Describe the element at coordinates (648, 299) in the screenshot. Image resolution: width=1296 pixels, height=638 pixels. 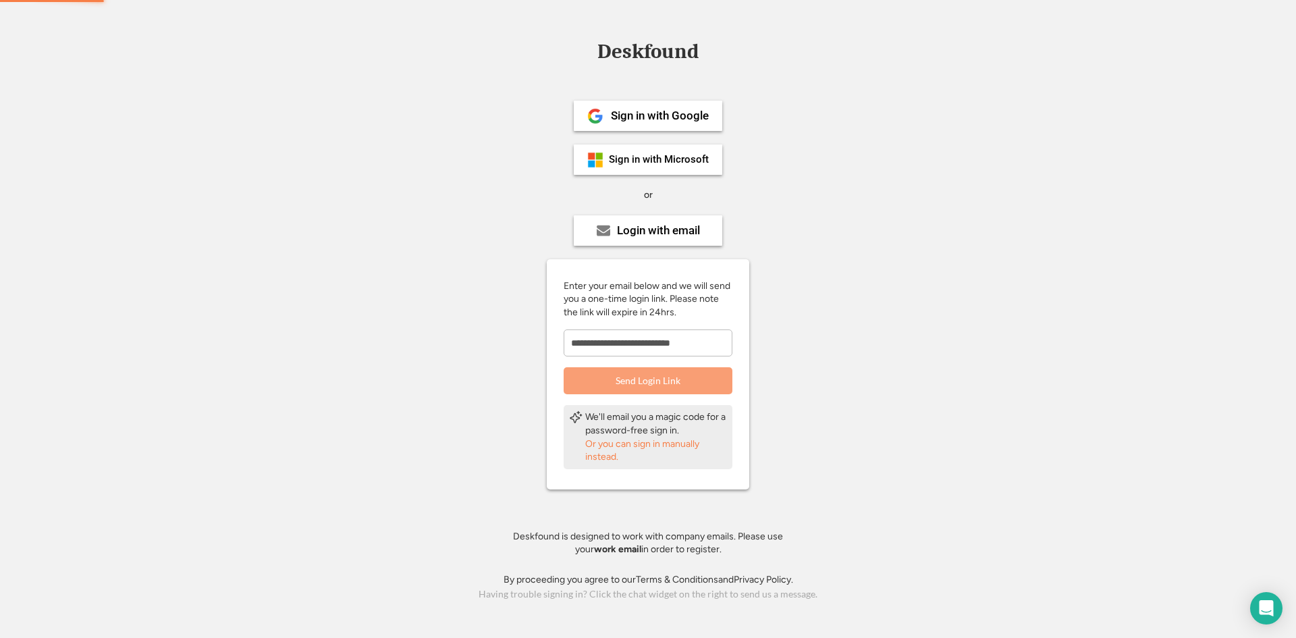
I see `div: Enter your email below and we will send you a one-time login link. Please note the link will expi...` at that location.